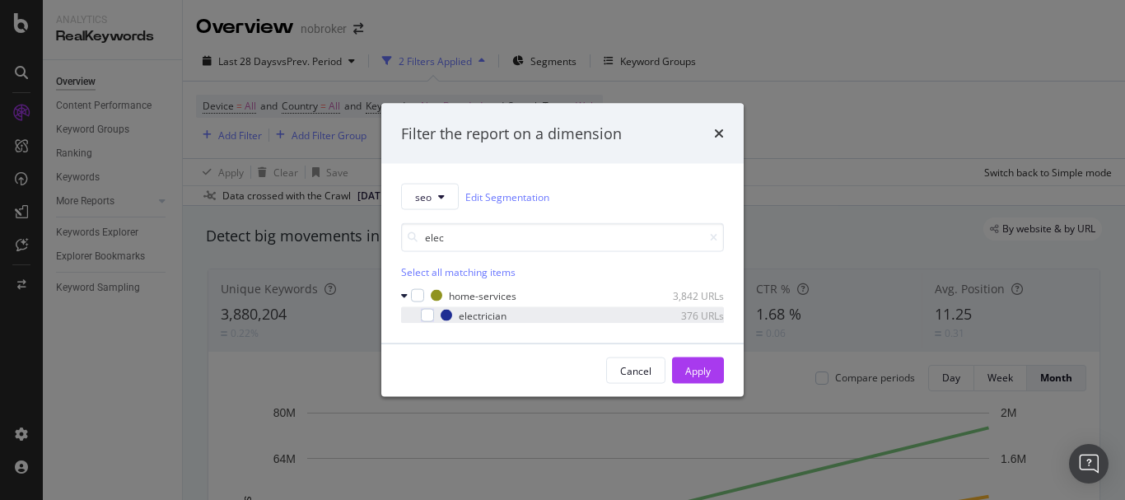  I want to click on div: Cancel, so click(636, 370).